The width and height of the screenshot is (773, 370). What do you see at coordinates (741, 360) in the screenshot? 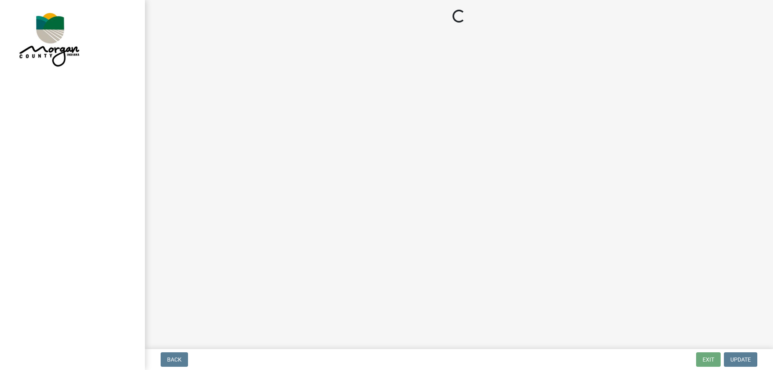
I see `button: Update` at bounding box center [741, 360].